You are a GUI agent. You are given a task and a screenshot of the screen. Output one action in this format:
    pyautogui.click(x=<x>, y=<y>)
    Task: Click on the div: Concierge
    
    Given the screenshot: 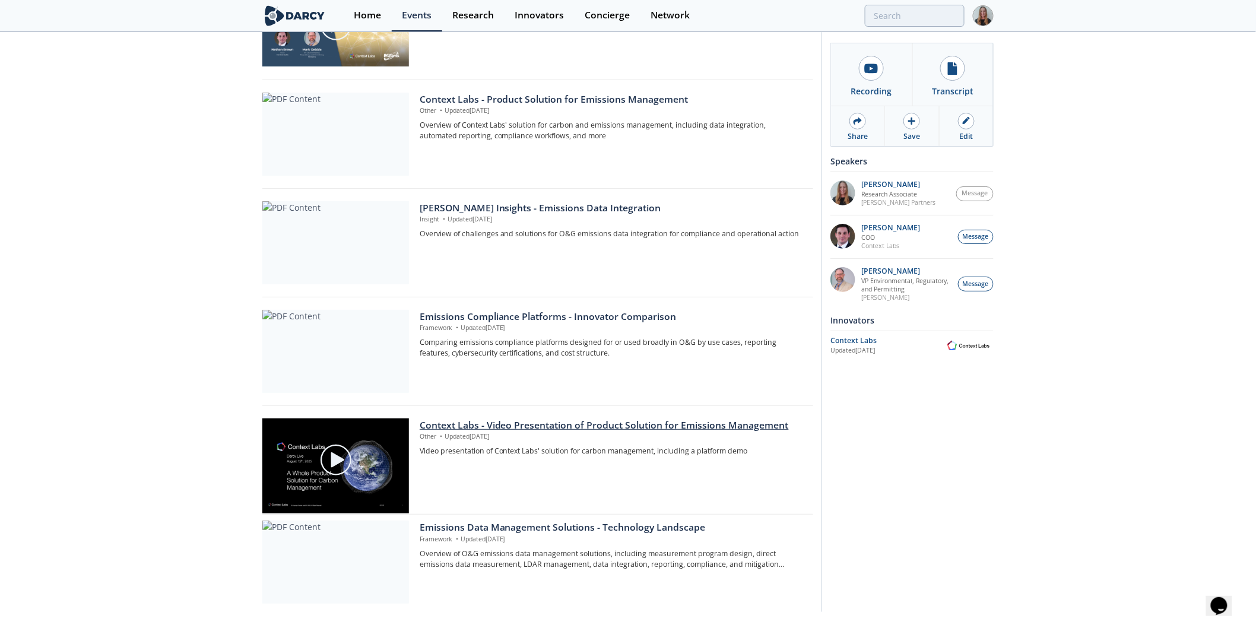 What is the action you would take?
    pyautogui.click(x=607, y=15)
    